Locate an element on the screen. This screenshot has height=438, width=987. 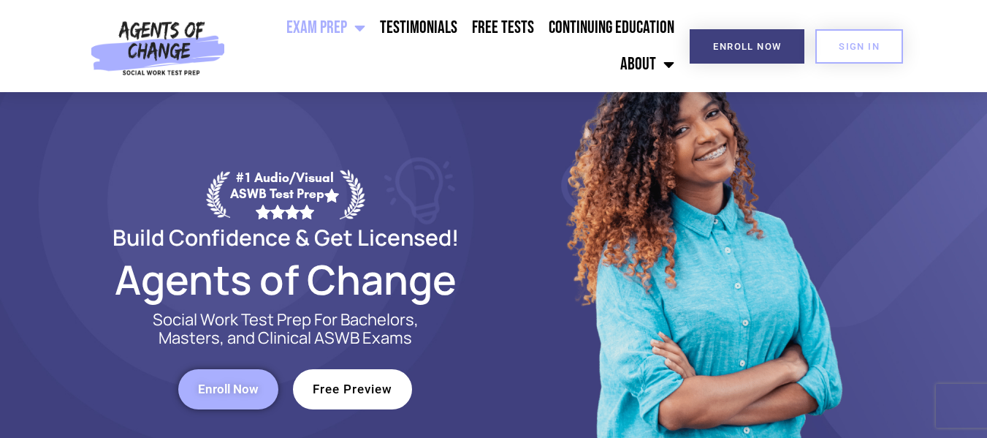
p: Social Work Test Prep For Bachelors, Masters, and Clinical ASWB Exams is located at coordinates (286, 329).